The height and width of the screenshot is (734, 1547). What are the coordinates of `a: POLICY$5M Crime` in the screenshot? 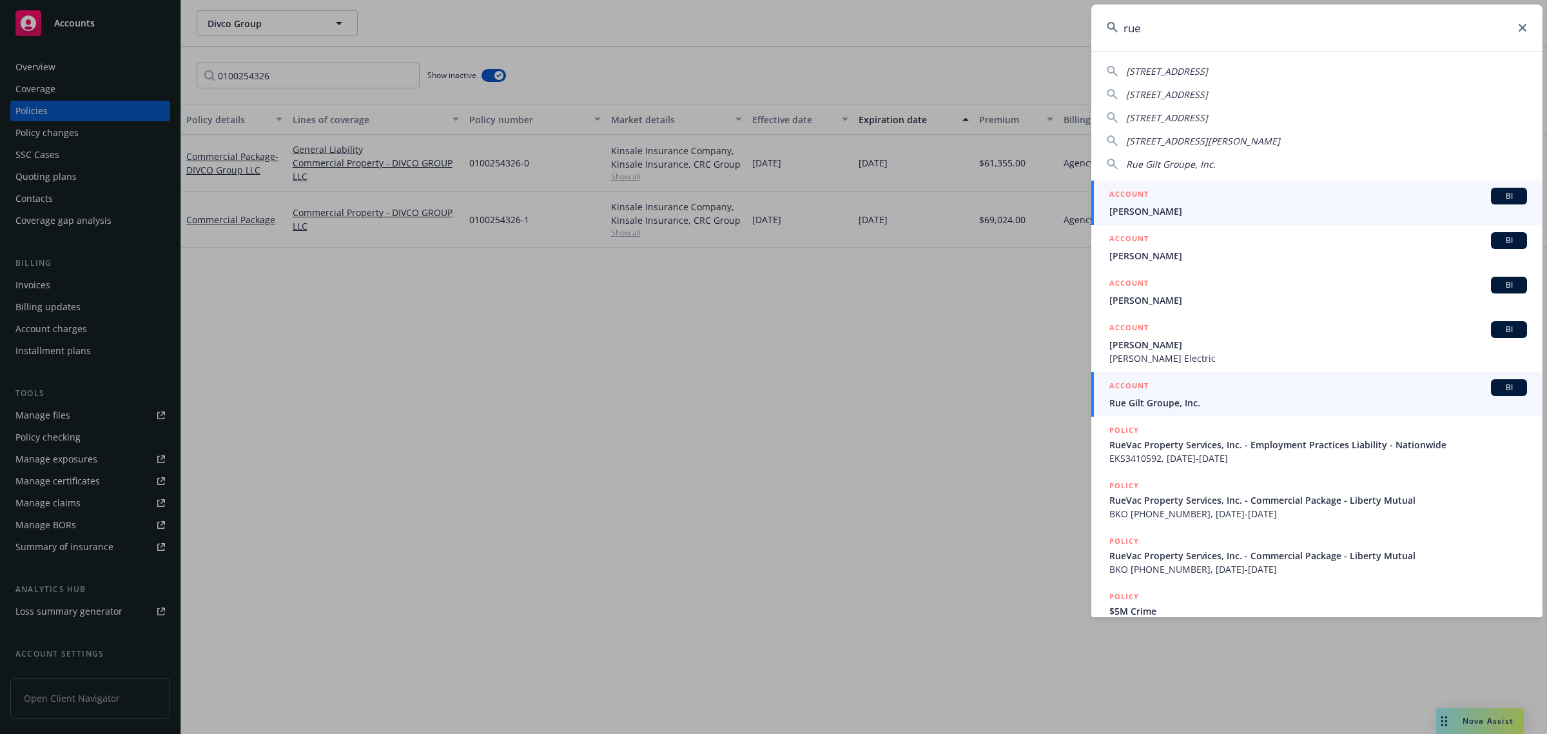 It's located at (1317, 611).